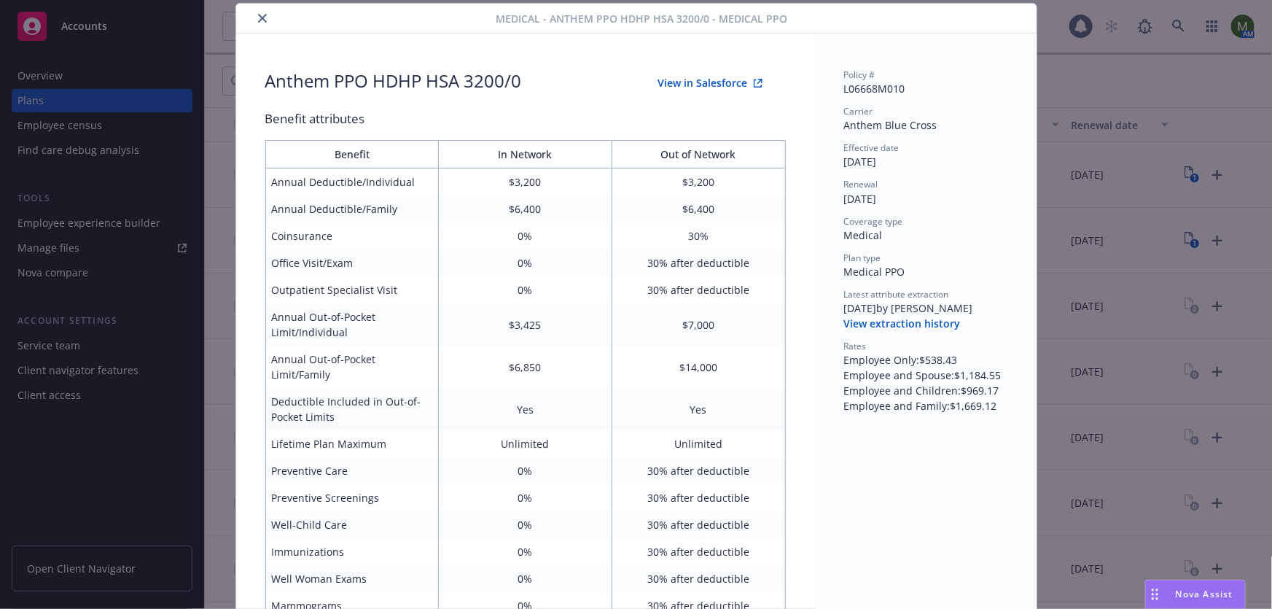 The height and width of the screenshot is (609, 1272). I want to click on td: Office Visit/Exam, so click(352, 262).